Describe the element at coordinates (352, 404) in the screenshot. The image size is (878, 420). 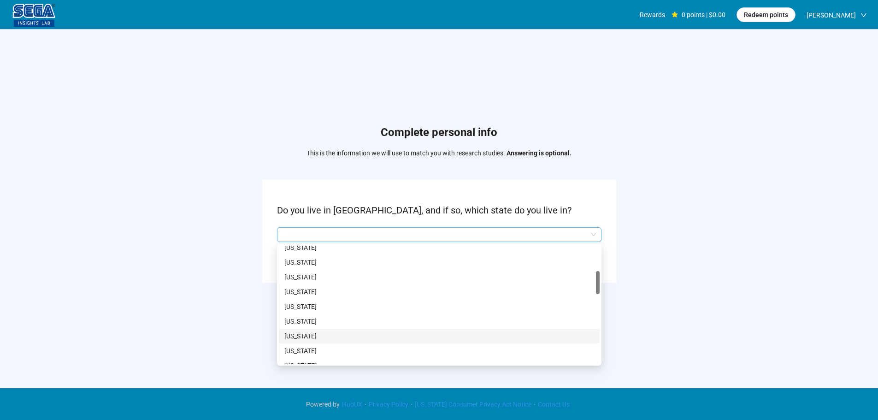
I see `a: HubUX` at that location.